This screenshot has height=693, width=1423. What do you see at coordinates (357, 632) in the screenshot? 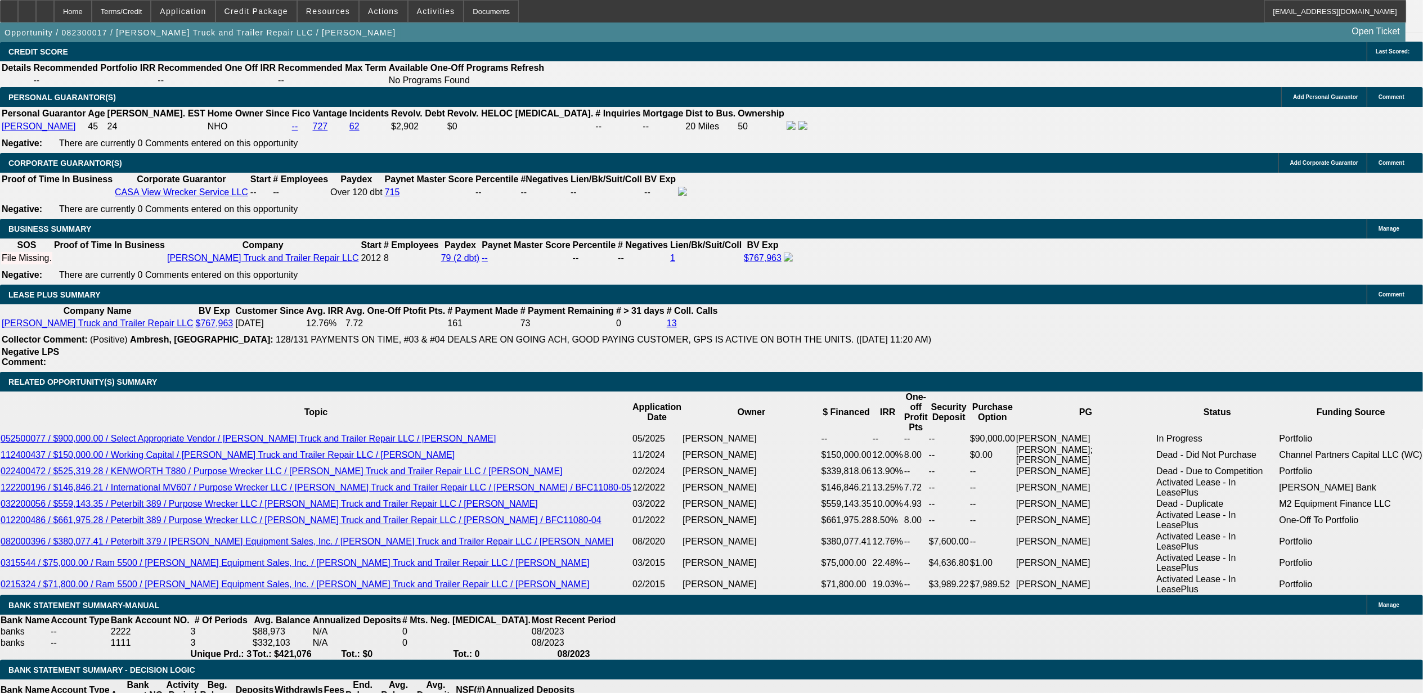
I see `td: N/A` at bounding box center [357, 632].